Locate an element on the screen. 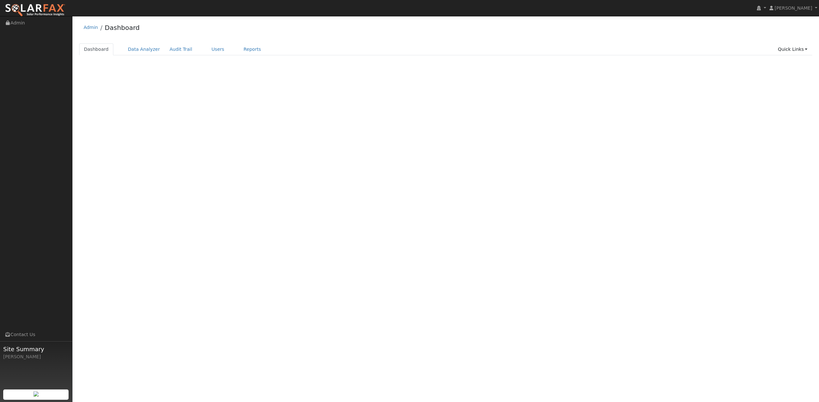  img: retrieve is located at coordinates (36, 394).